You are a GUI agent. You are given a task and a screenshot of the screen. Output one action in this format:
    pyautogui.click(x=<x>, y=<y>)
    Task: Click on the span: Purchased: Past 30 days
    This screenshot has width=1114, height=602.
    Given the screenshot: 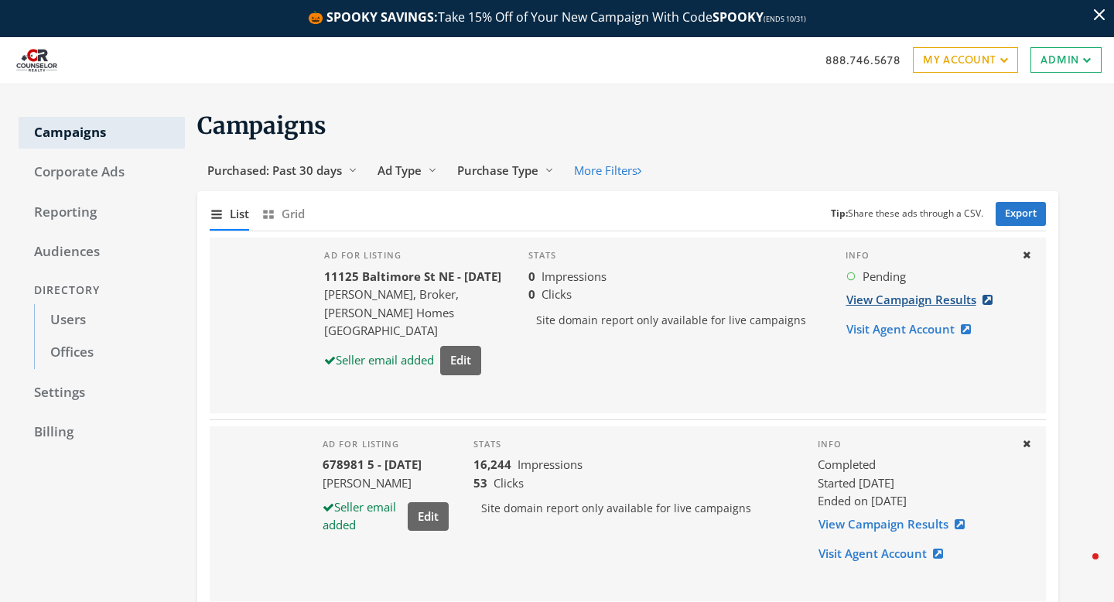 What is the action you would take?
    pyautogui.click(x=275, y=170)
    